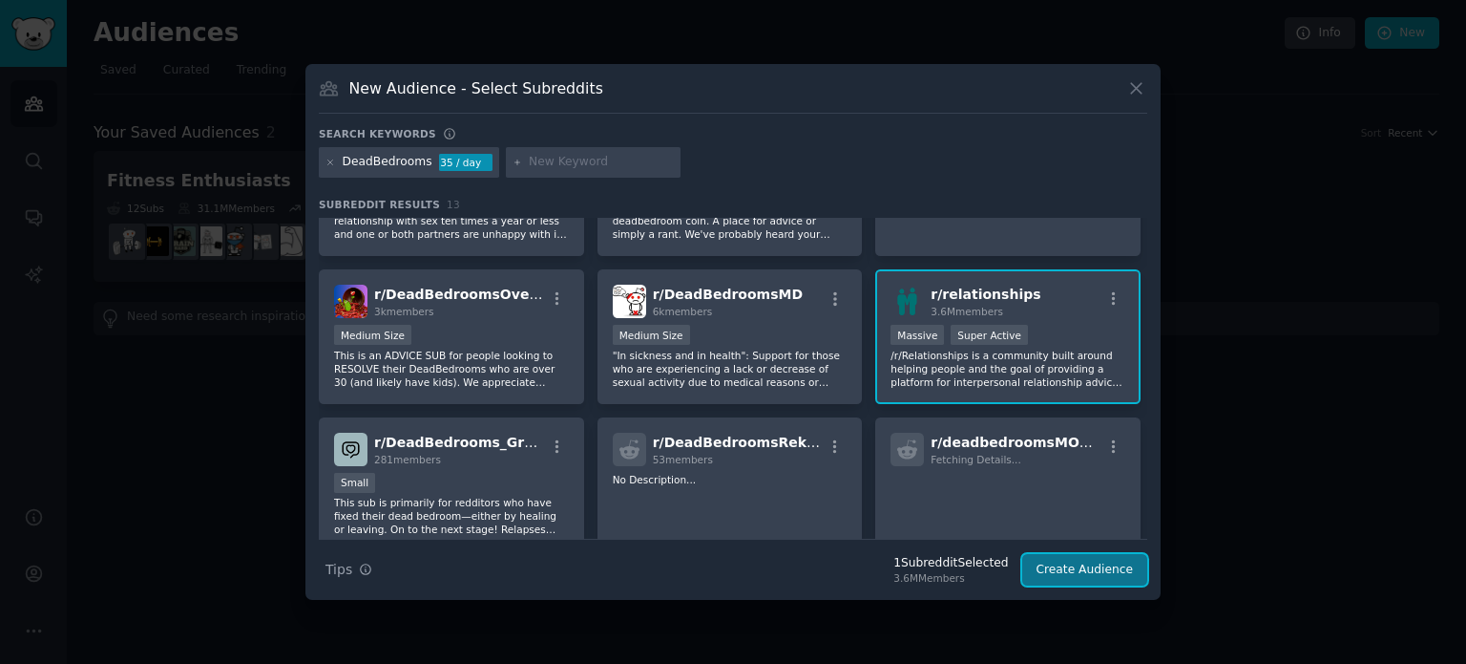 The width and height of the screenshot is (1466, 664). Describe the element at coordinates (379, 204) in the screenshot. I see `span: Subreddit Results` at that location.